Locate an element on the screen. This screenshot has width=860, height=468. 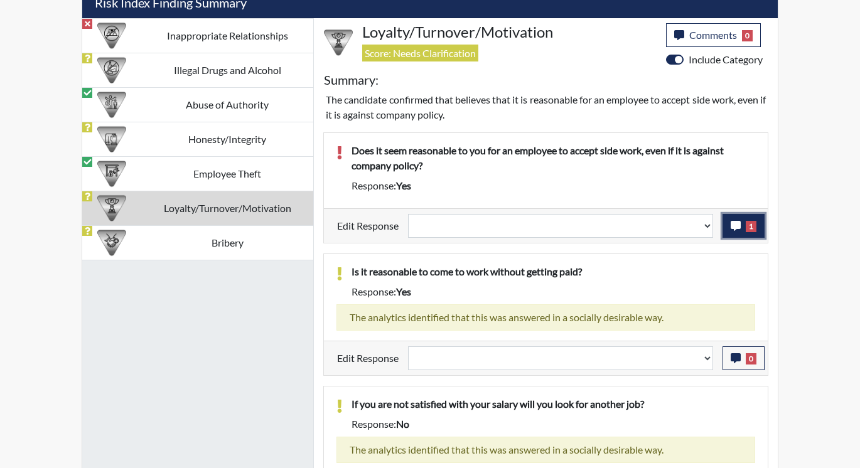
td: Bribery is located at coordinates (227, 242).